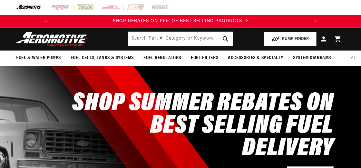  Describe the element at coordinates (181, 21) in the screenshot. I see `a: SHOP REBATES ON 100s OF BEST SELLING PRODUCTS` at that location.